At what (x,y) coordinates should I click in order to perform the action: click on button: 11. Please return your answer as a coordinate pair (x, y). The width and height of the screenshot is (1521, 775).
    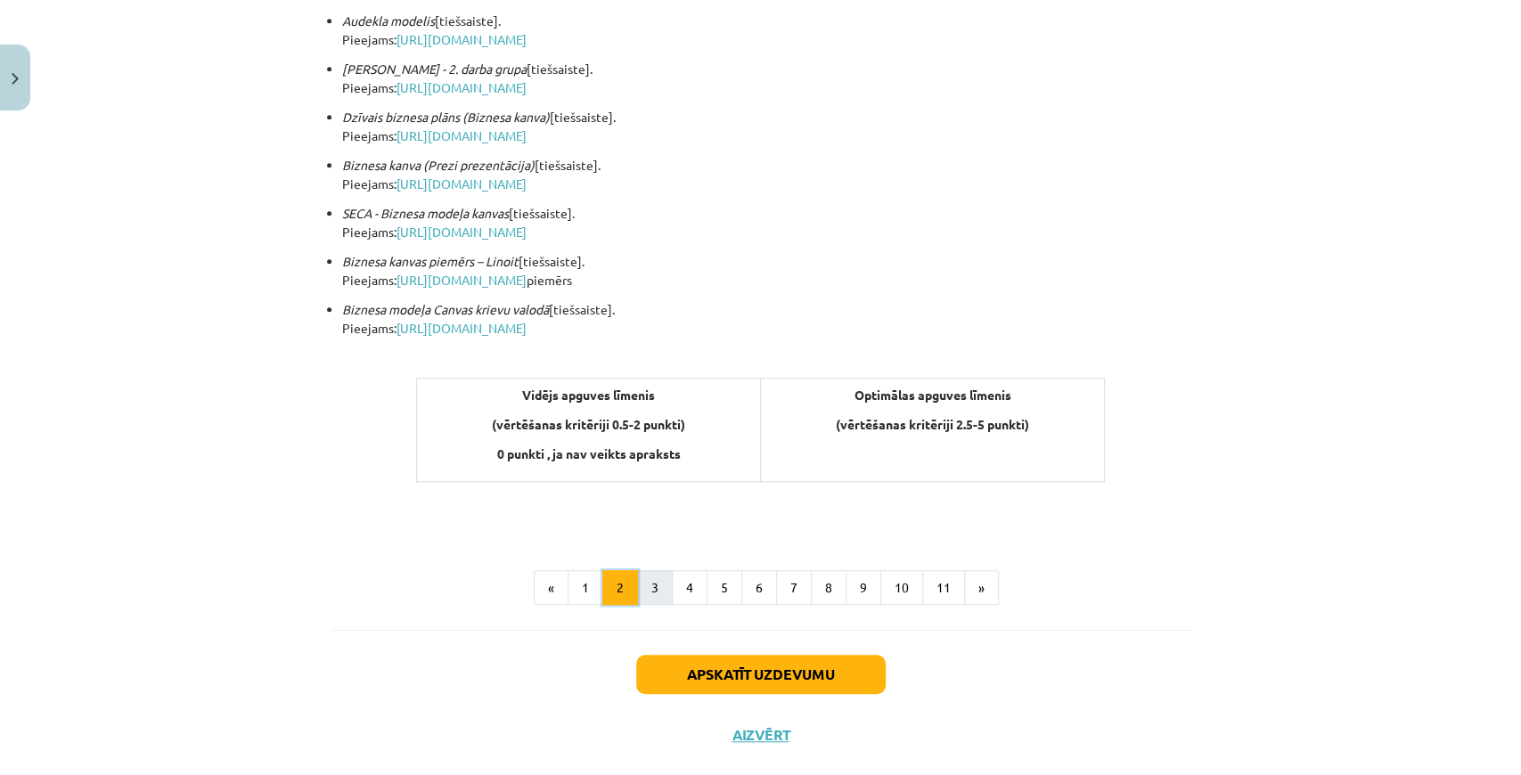
    Looking at the image, I should click on (943, 588).